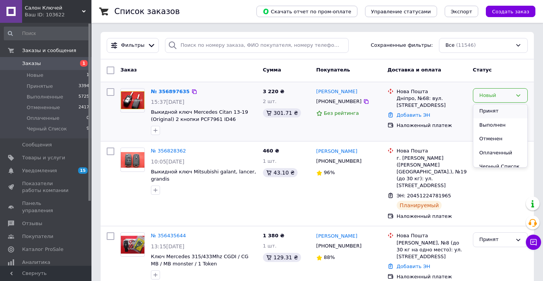  Describe the element at coordinates (170, 91) in the screenshot. I see `a: № 356897635` at that location.